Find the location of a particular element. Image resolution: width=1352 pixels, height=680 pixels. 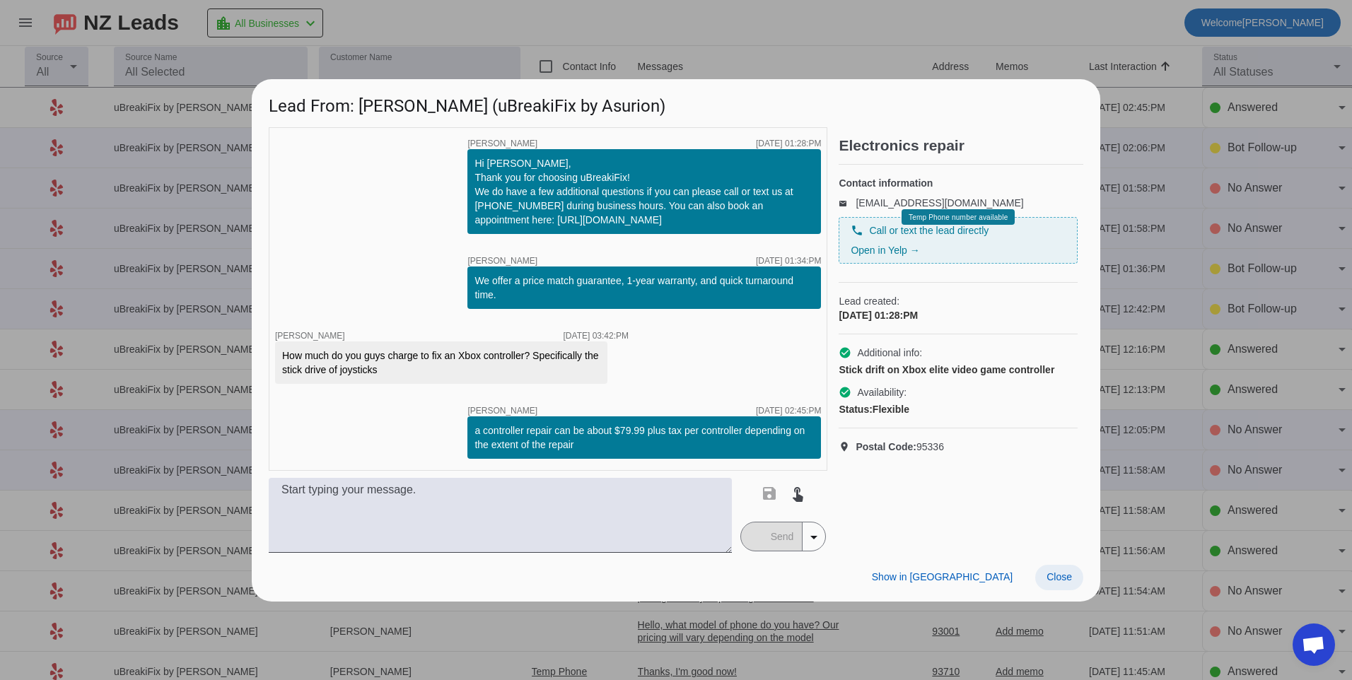

mat-icon: phone is located at coordinates (857, 230).